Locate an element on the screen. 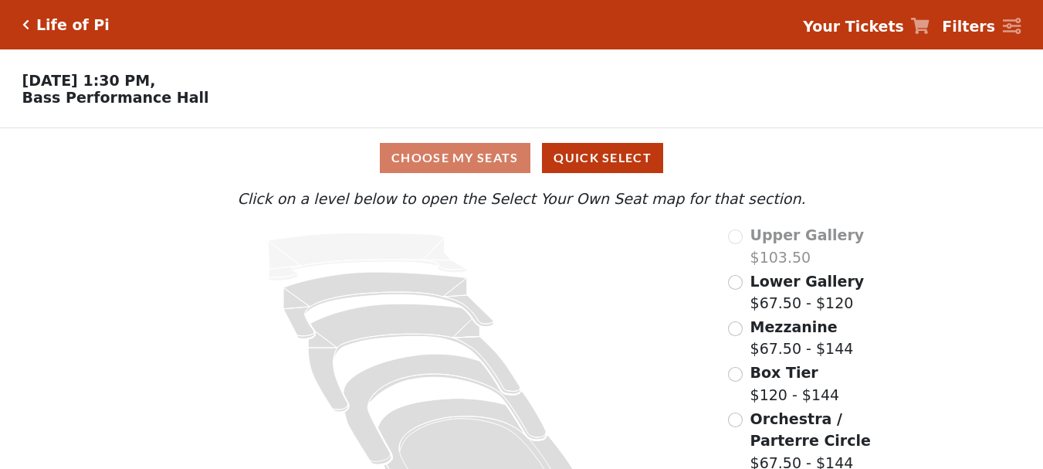 The width and height of the screenshot is (1043, 469). a: Click here to go back to filters is located at coordinates (25, 25).